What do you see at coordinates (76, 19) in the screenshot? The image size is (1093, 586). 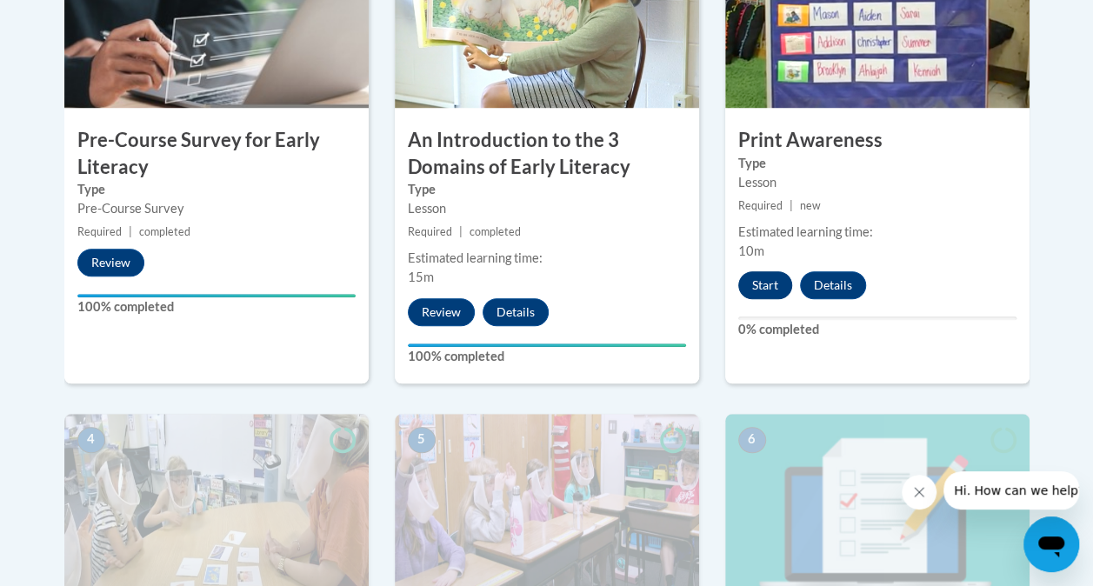 I see `span: Hi. How can we help?` at bounding box center [76, 19].